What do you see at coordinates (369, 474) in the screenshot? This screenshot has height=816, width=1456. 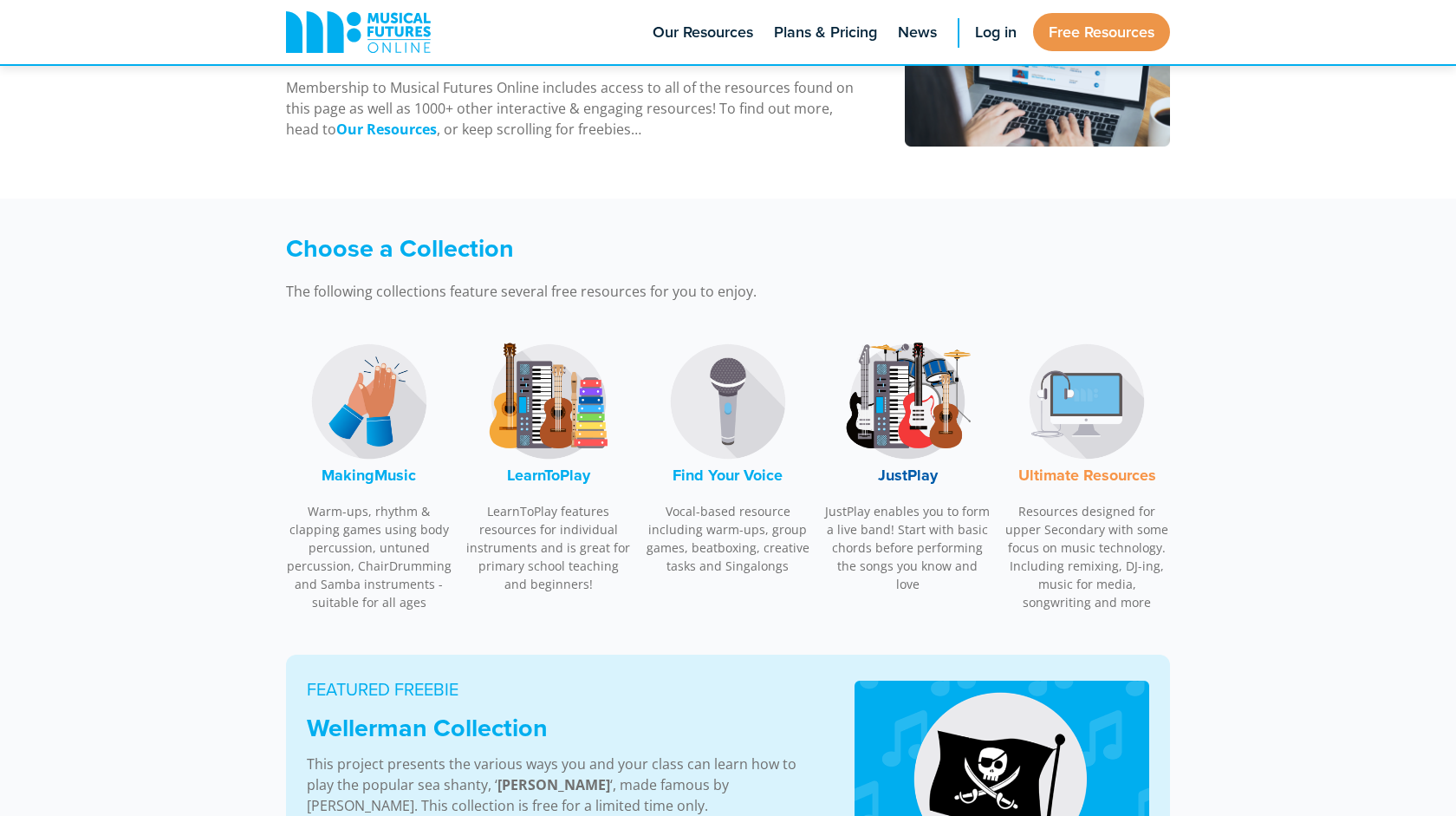 I see `a: MakingMusic LogoMakingMusic Warm-ups, rhythm & clapping games using body percussion, untuned perc...` at bounding box center [369, 474].